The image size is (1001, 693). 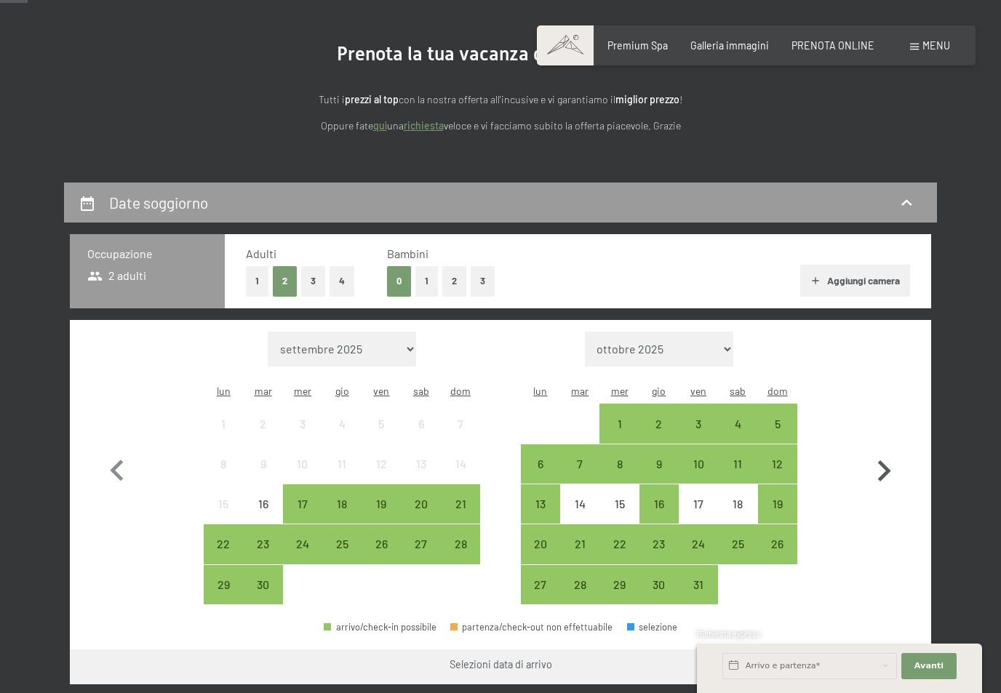 What do you see at coordinates (532, 627) in the screenshot?
I see `div: partenza/check-out non effettuabile` at bounding box center [532, 627].